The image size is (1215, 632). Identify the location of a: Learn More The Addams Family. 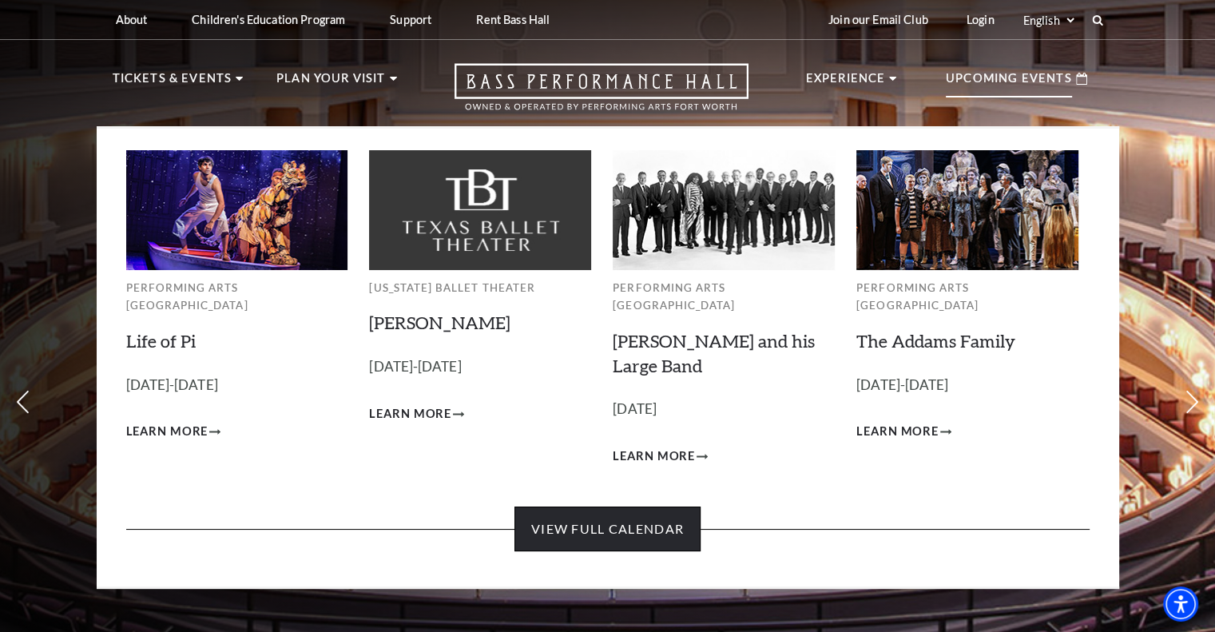
(904, 431).